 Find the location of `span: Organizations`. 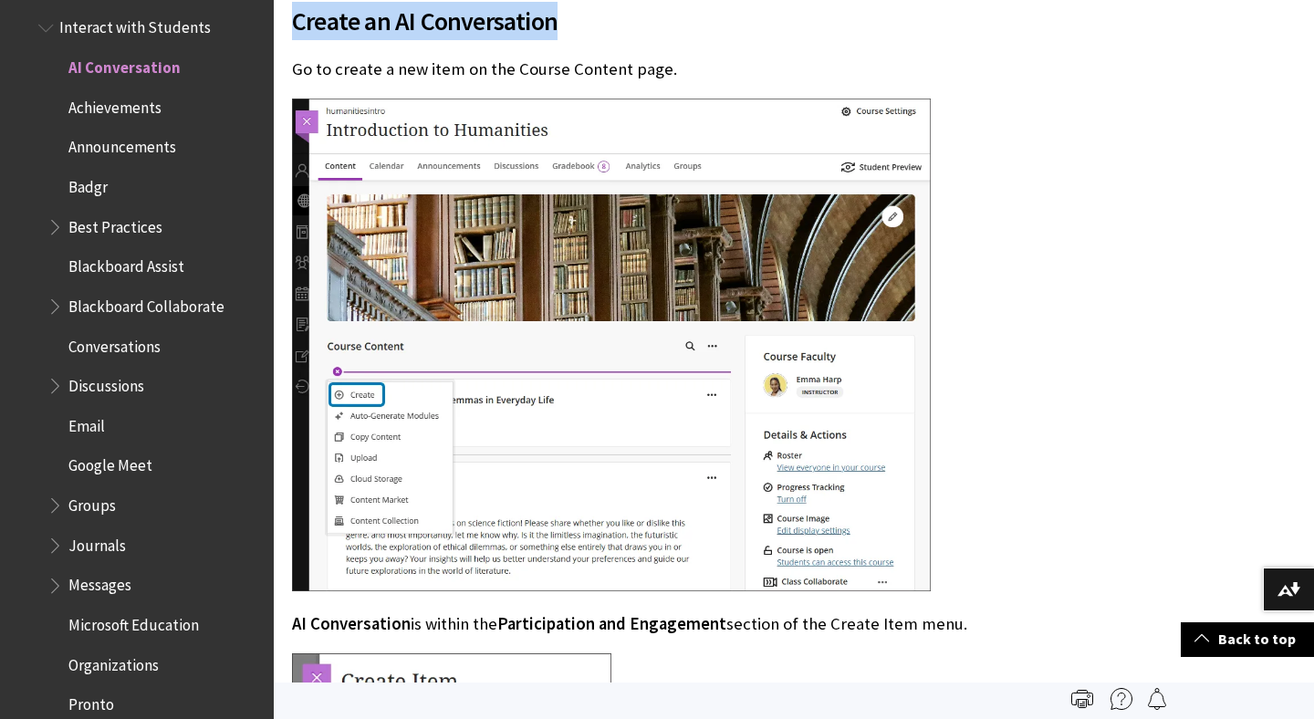

span: Organizations is located at coordinates (113, 661).